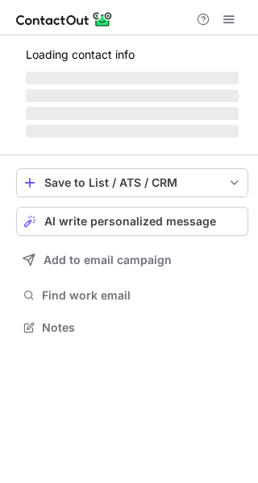  I want to click on div: Save to List / ATS / CRM, so click(132, 183).